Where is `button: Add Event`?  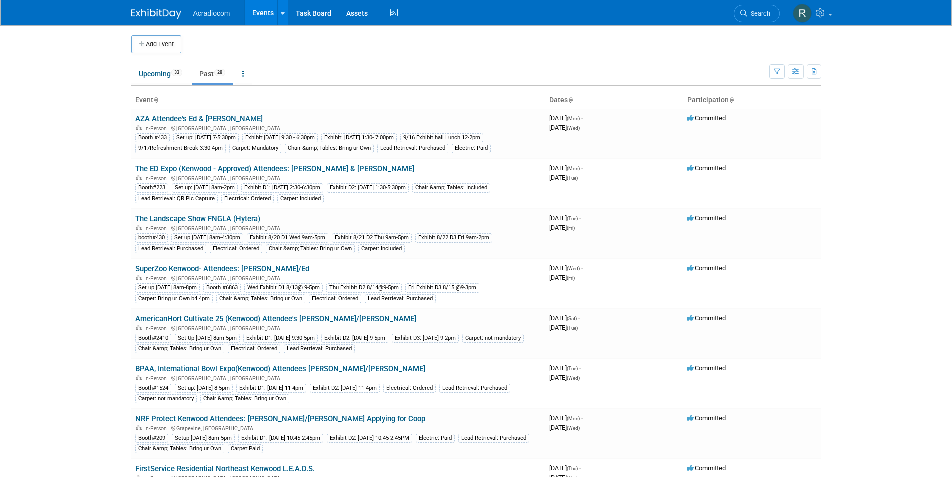
button: Add Event is located at coordinates (156, 44).